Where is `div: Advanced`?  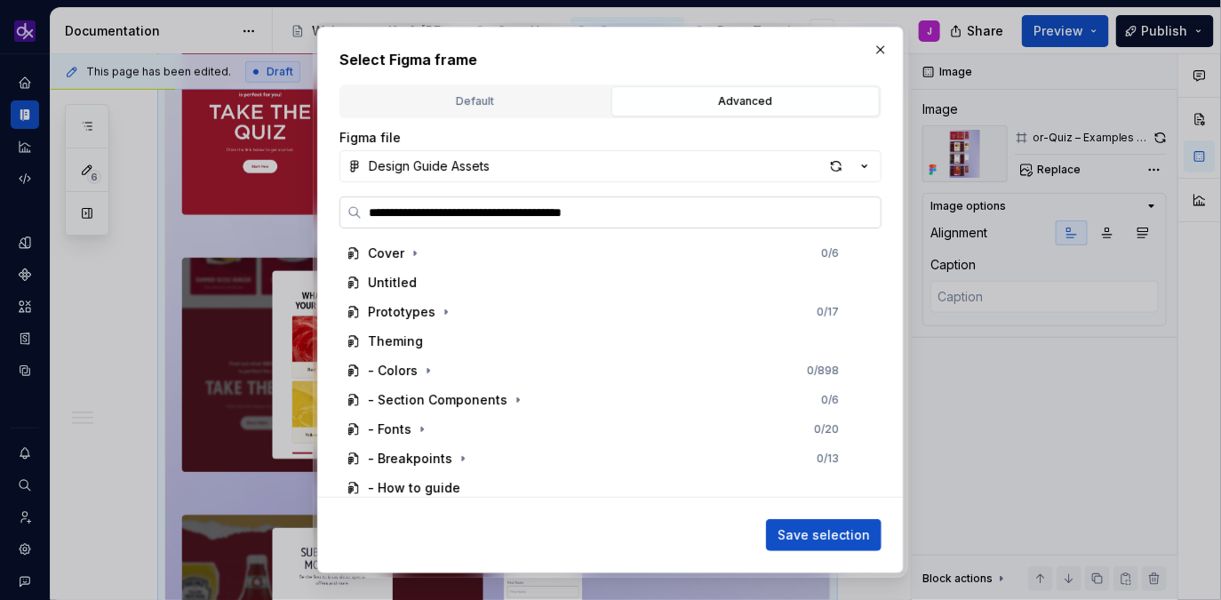 div: Advanced is located at coordinates (745, 101).